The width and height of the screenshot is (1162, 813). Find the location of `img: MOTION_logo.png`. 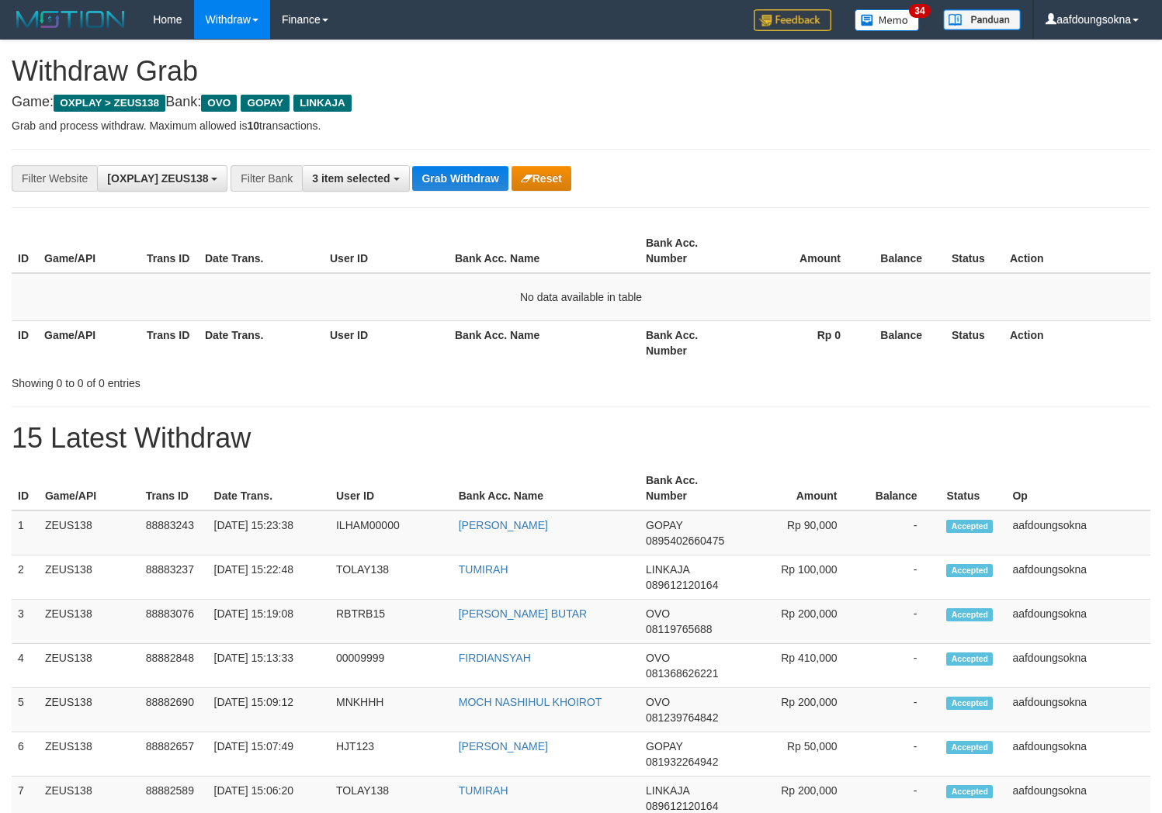

img: MOTION_logo.png is located at coordinates (71, 19).